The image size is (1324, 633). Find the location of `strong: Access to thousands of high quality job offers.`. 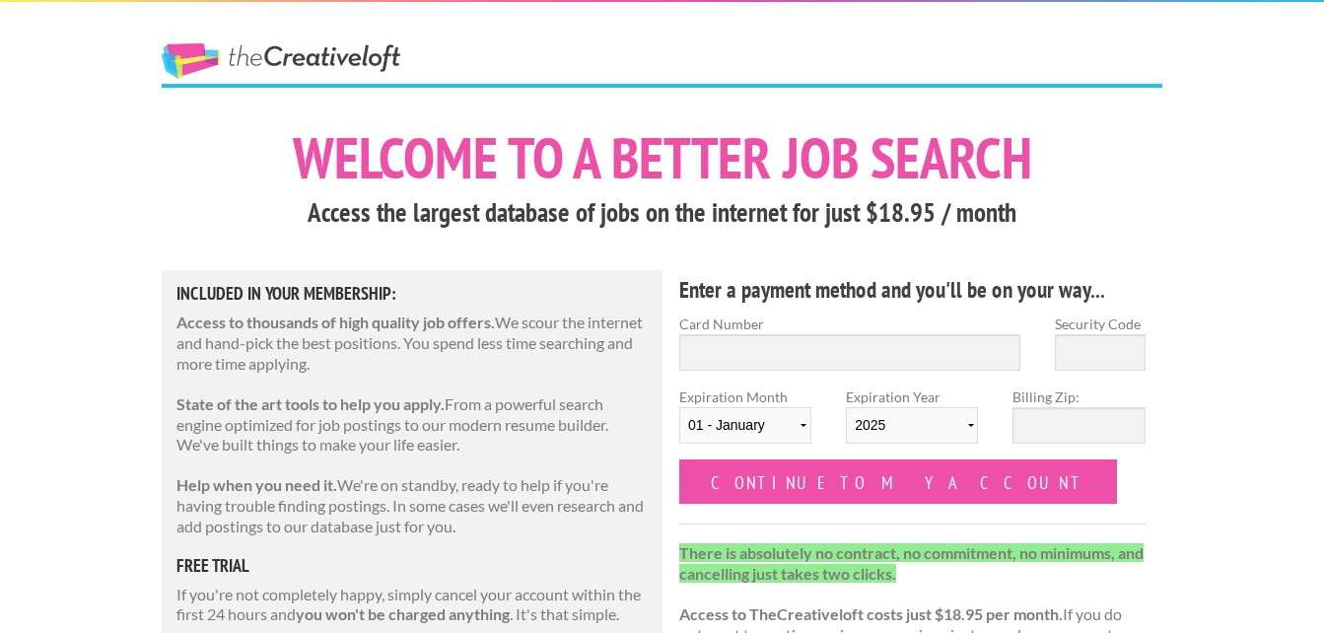

strong: Access to thousands of high quality job offers. is located at coordinates (335, 322).